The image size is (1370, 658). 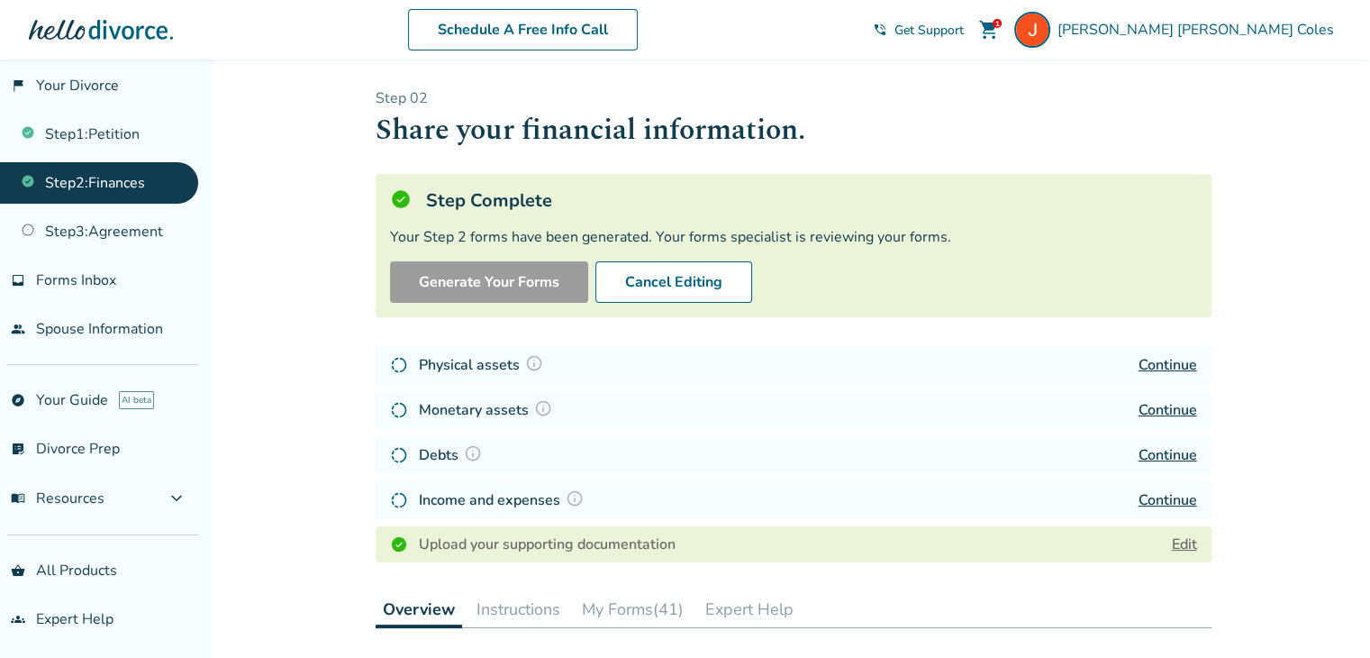 I want to click on button: Cancel Editing, so click(x=674, y=282).